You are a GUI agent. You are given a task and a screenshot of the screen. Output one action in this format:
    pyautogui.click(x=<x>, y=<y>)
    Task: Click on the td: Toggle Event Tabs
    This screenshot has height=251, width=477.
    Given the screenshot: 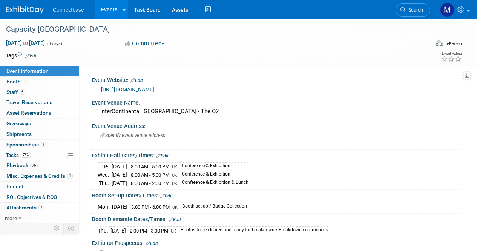 What is the action you would take?
    pyautogui.click(x=71, y=228)
    